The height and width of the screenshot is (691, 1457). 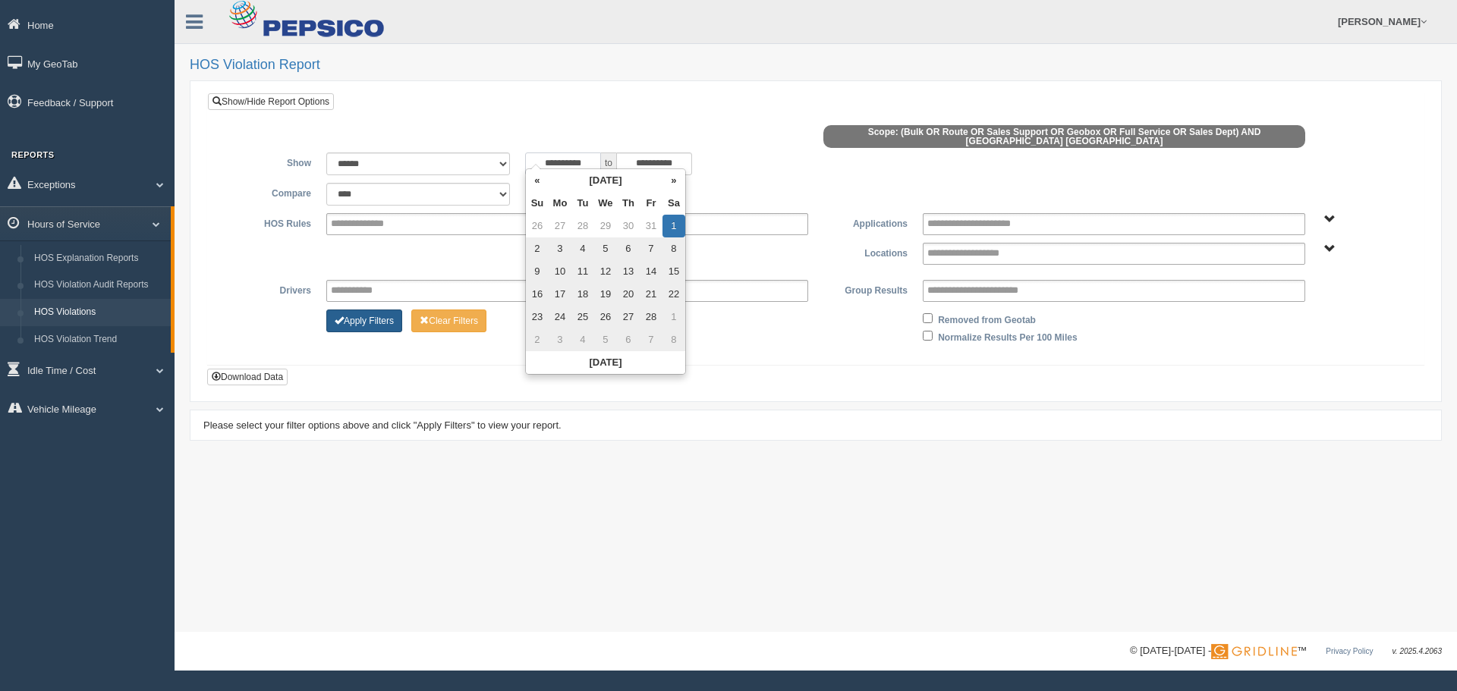 What do you see at coordinates (583, 203) in the screenshot?
I see `th: Tu` at bounding box center [583, 203].